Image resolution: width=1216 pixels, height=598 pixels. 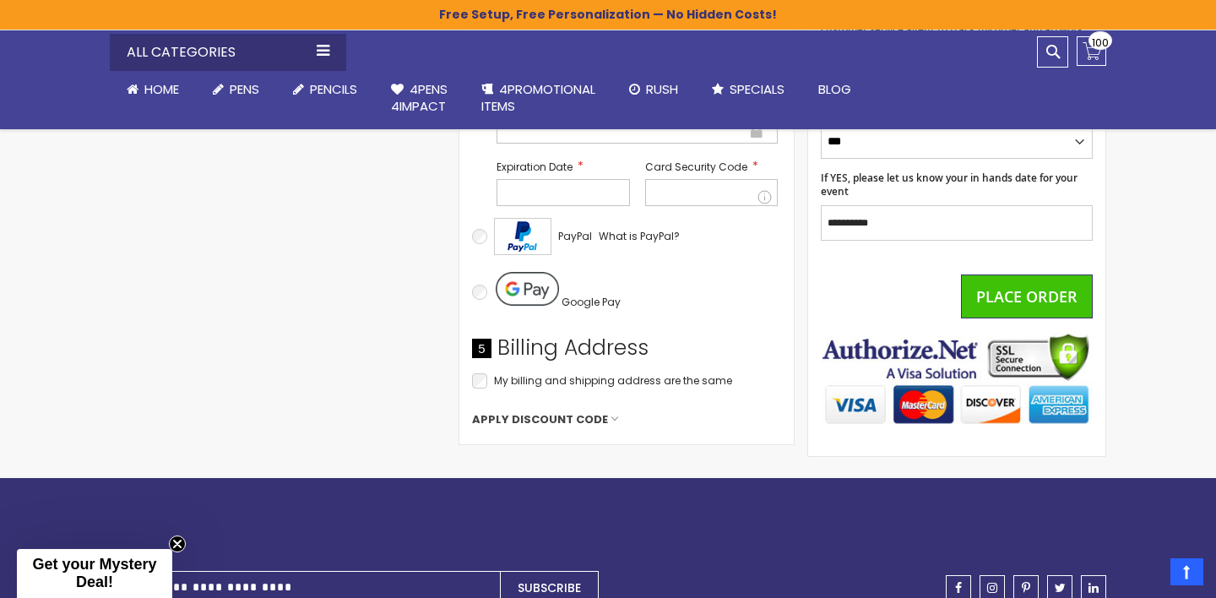 What do you see at coordinates (153, 90) in the screenshot?
I see `a: Home` at bounding box center [153, 90].